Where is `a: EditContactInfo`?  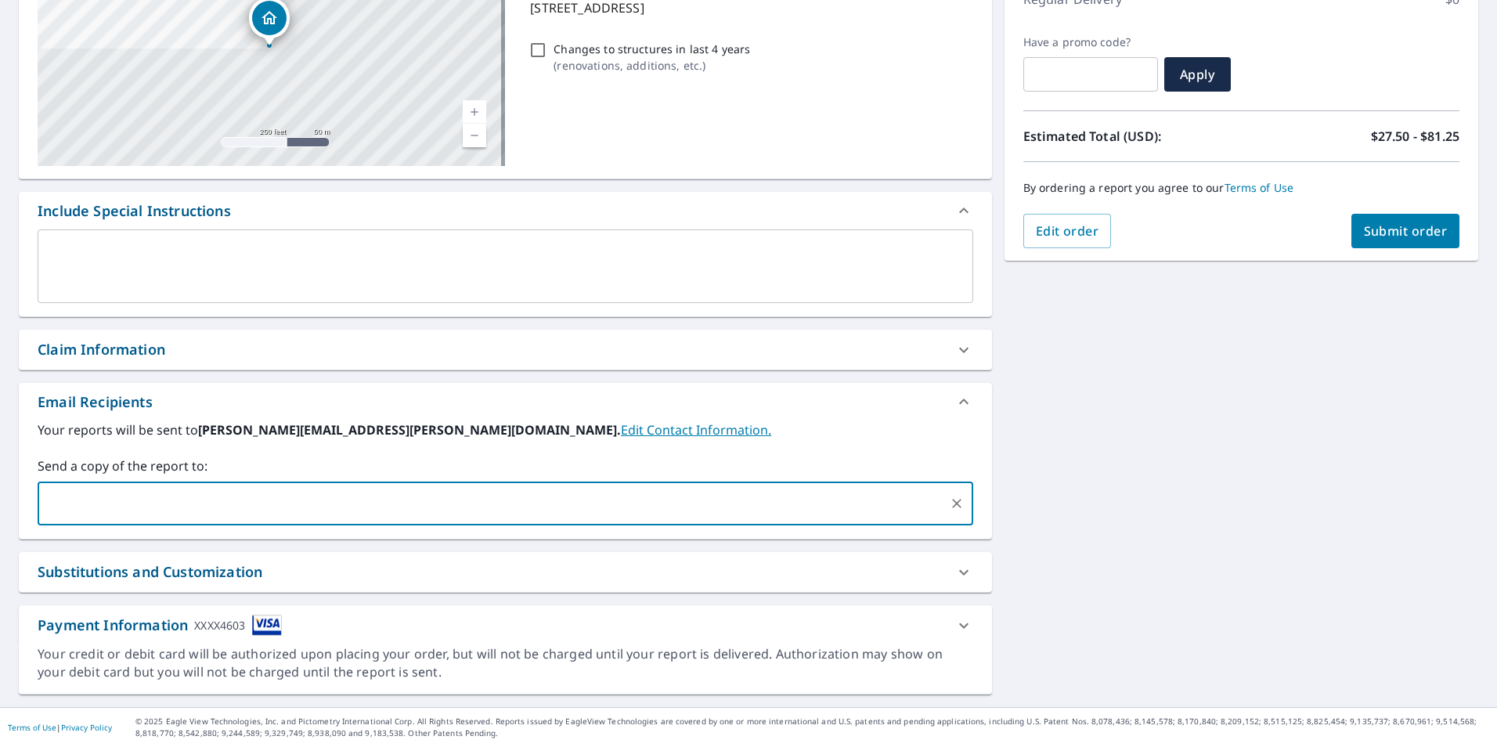
a: EditContactInfo is located at coordinates (696, 430).